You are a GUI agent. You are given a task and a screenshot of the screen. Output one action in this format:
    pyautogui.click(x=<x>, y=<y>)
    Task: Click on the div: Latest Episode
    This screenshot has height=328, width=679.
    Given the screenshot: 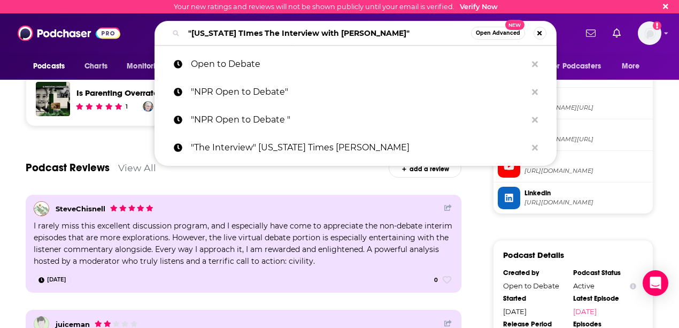 What is the action you would take?
    pyautogui.click(x=605, y=299)
    